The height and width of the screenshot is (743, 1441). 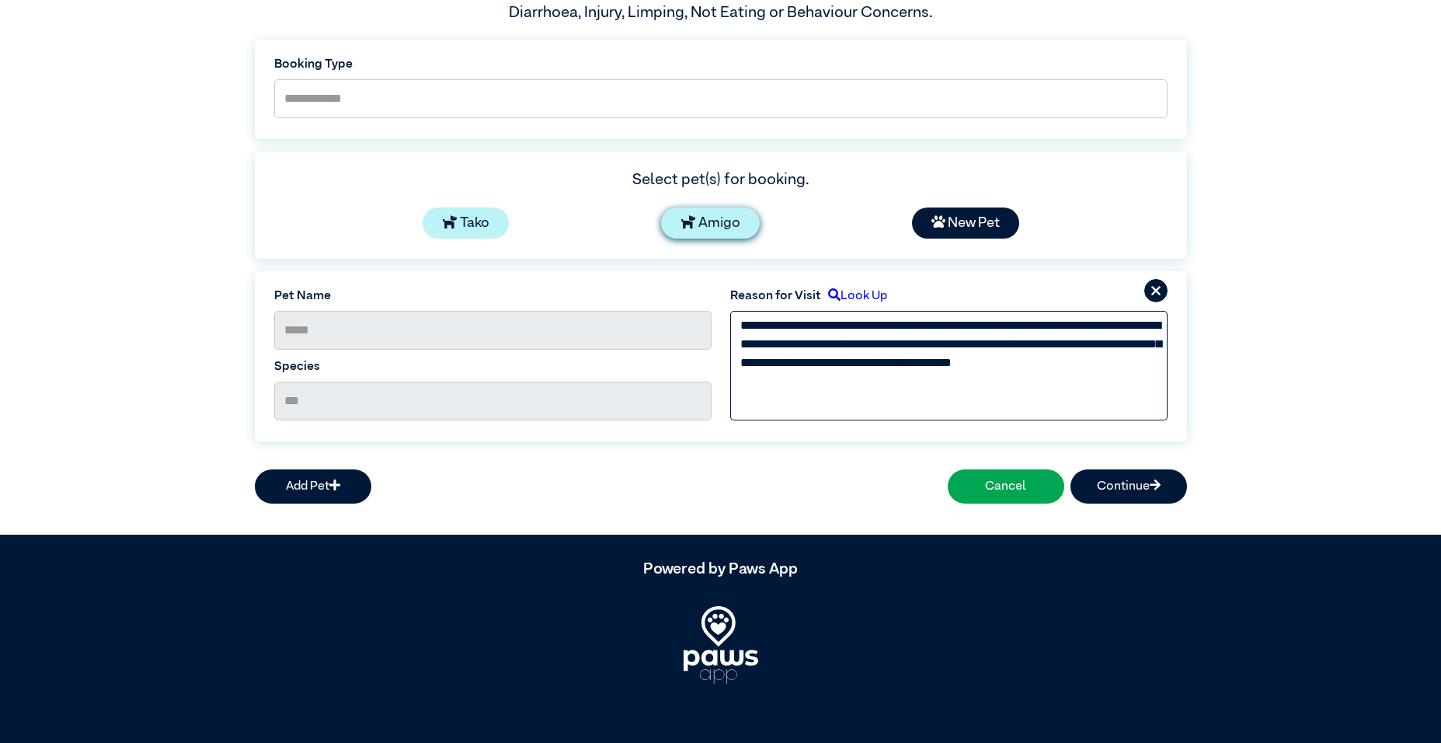 What do you see at coordinates (710, 223) in the screenshot?
I see `div: Amigo` at bounding box center [710, 223].